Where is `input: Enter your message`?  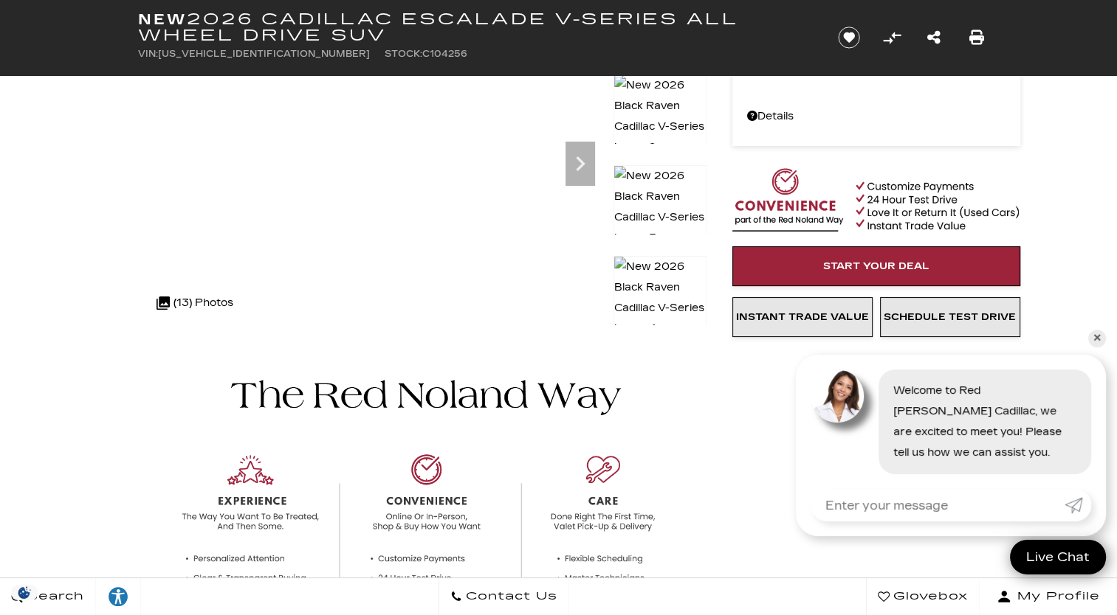 input: Enter your message is located at coordinates (937, 505).